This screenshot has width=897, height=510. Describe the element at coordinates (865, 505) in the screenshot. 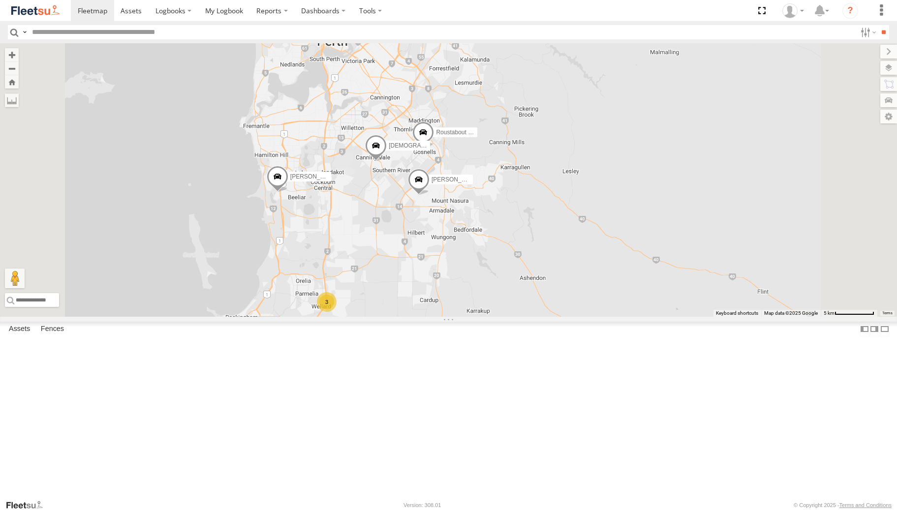

I see `a: Terms and Conditions` at that location.